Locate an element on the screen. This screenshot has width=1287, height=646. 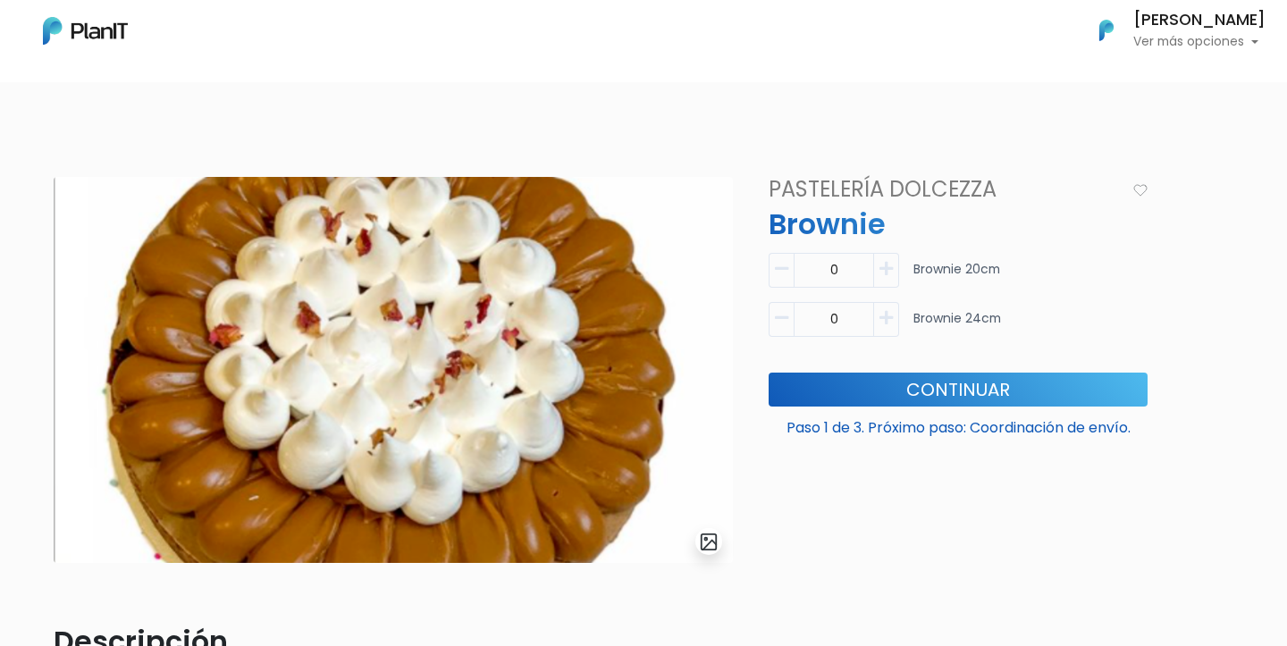
img: brownie.png is located at coordinates (393, 370).